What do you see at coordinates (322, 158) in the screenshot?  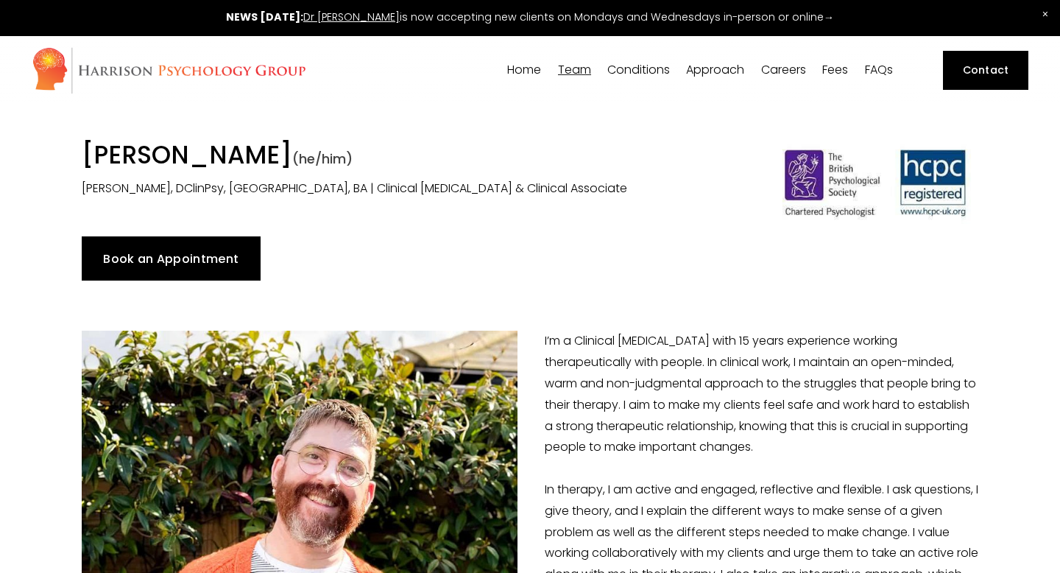 I see `span: (he/him)` at bounding box center [322, 158].